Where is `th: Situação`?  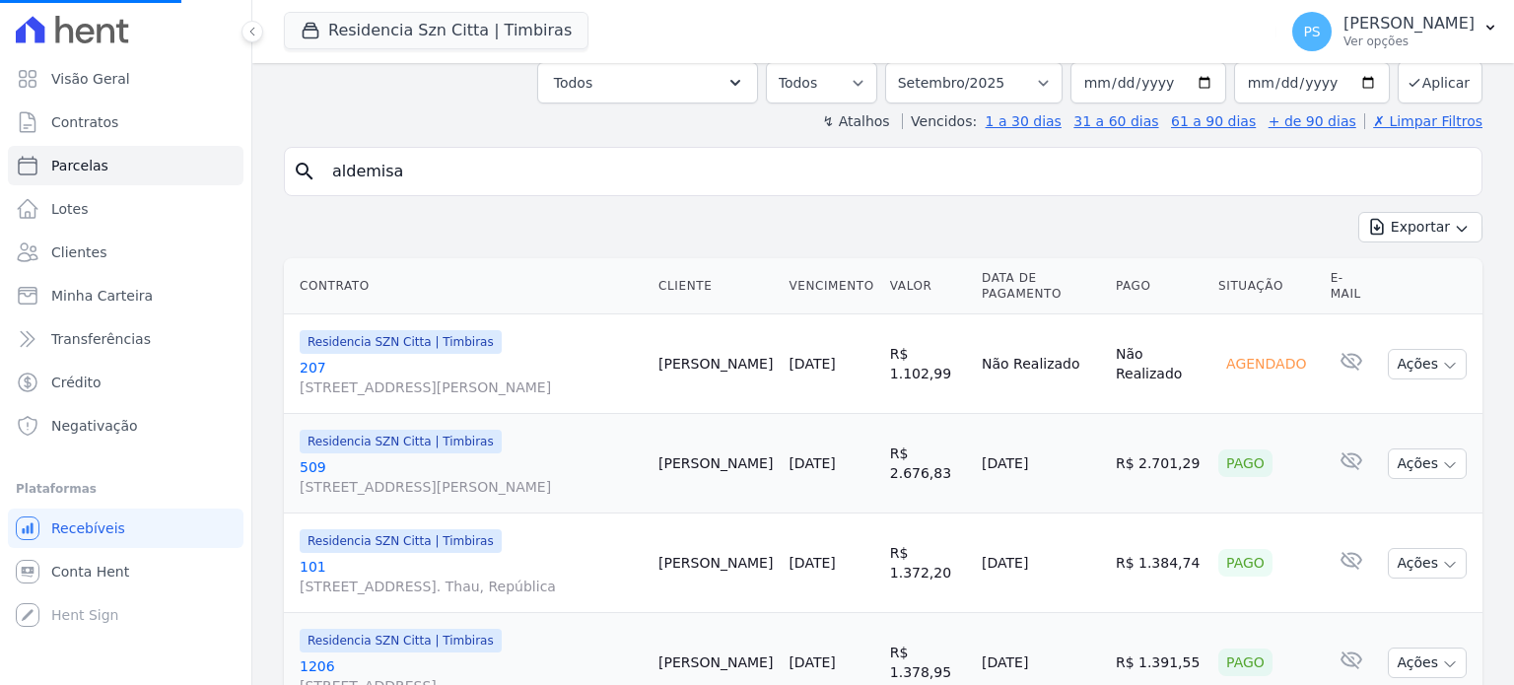
th: Situação is located at coordinates (1267, 286).